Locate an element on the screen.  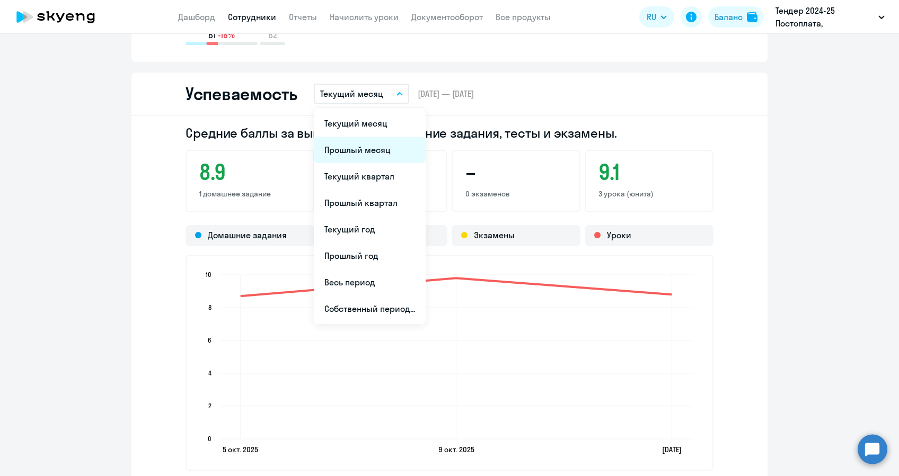
a: Документооборот is located at coordinates (447, 17).